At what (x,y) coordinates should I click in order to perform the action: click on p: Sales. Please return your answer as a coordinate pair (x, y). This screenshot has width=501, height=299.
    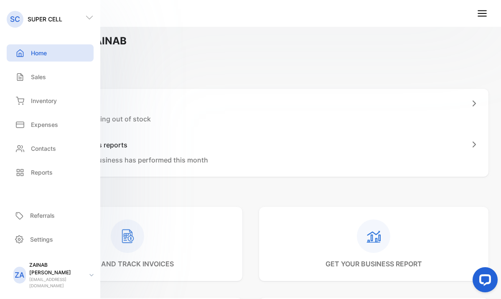
    Looking at the image, I should click on (38, 77).